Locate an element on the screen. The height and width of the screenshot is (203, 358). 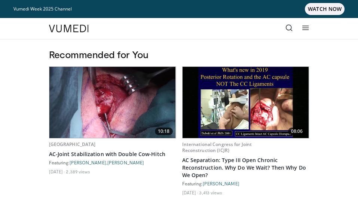
a: AC Separation: Type III Open Chronic Reconstruction. Why Do We Wait? Then Why Do We Open? is located at coordinates (246, 167).